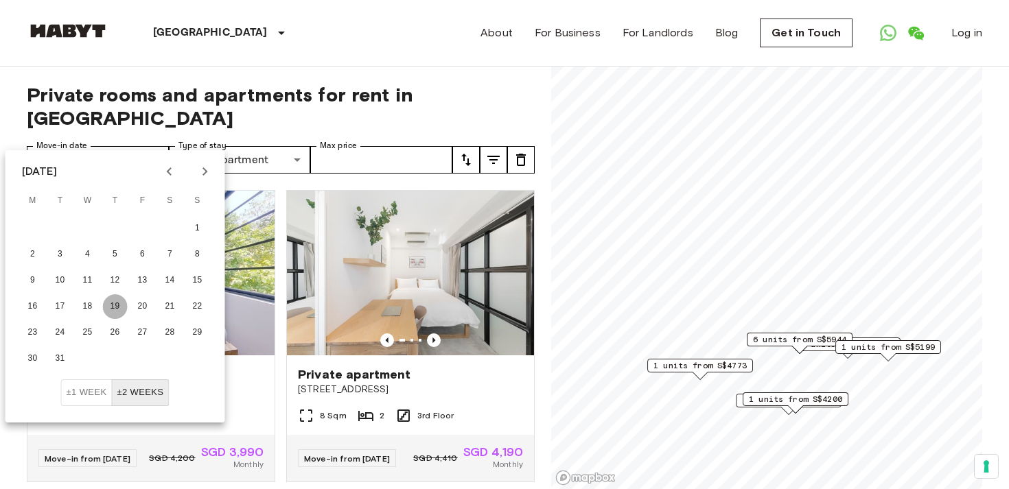 This screenshot has width=1009, height=489. Describe the element at coordinates (60, 201) in the screenshot. I see `span: Tuesday` at that location.